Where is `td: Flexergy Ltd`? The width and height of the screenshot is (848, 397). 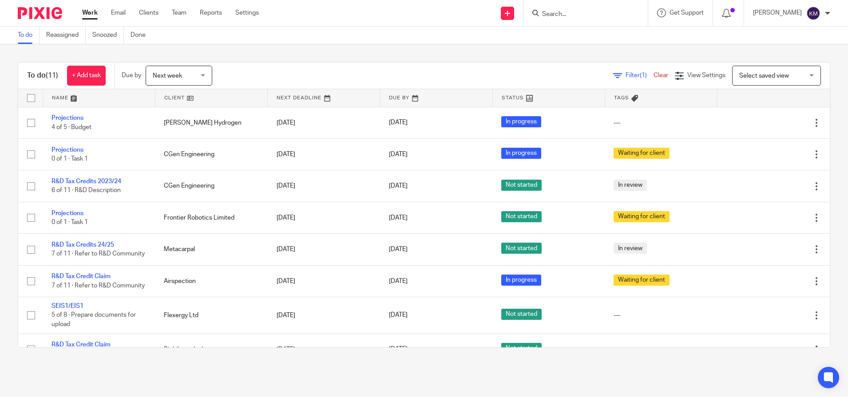 td: Flexergy Ltd is located at coordinates (211, 316).